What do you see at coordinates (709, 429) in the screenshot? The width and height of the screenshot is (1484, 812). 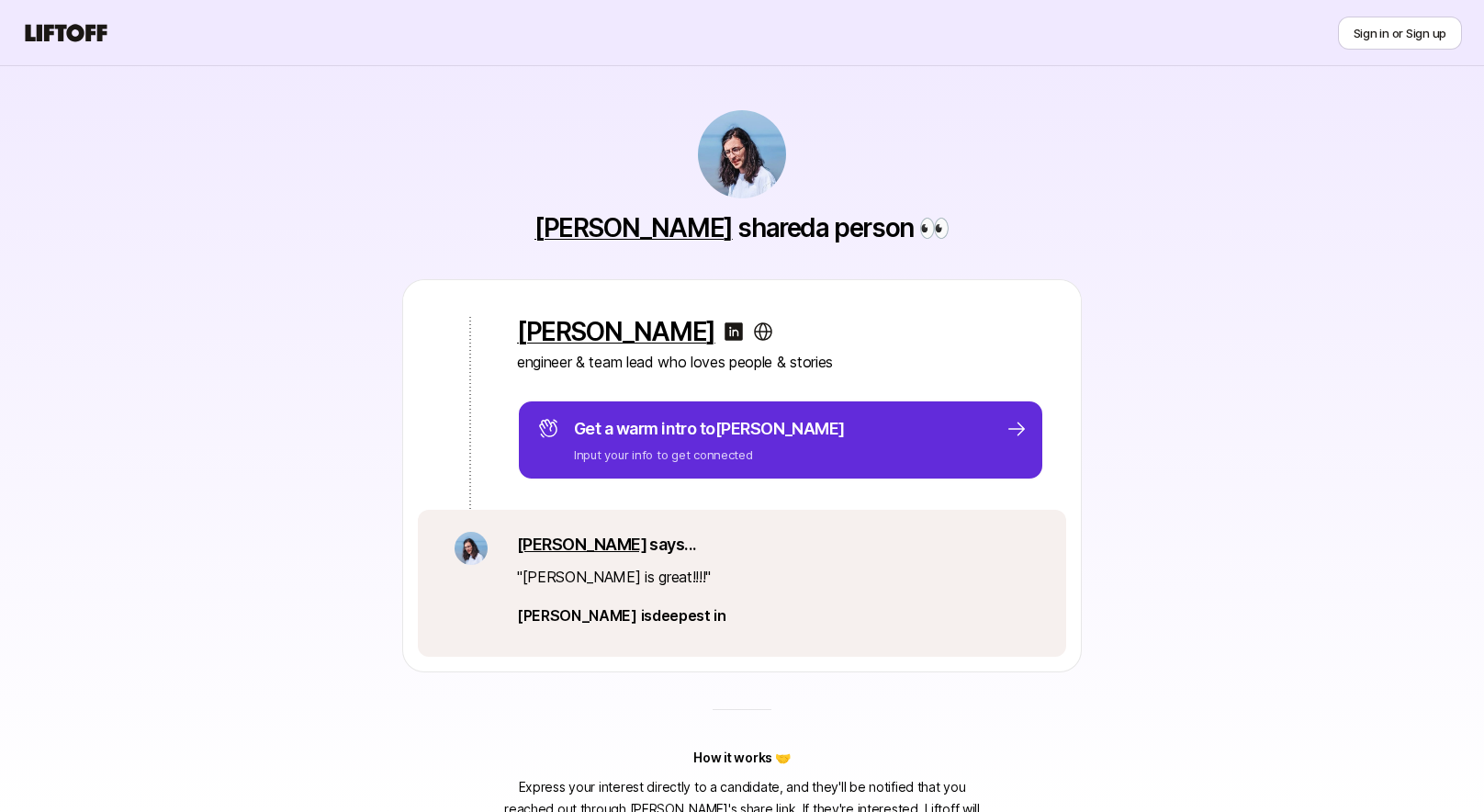 I see `p: Get a warm intro` at bounding box center [709, 429].